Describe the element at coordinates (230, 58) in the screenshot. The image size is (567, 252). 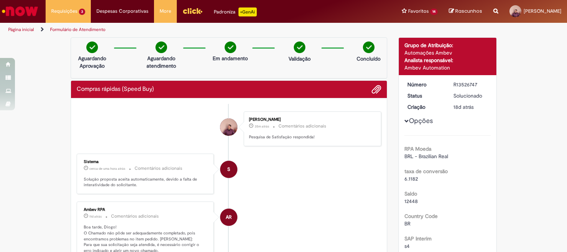
I see `p: Em andamento` at that location.